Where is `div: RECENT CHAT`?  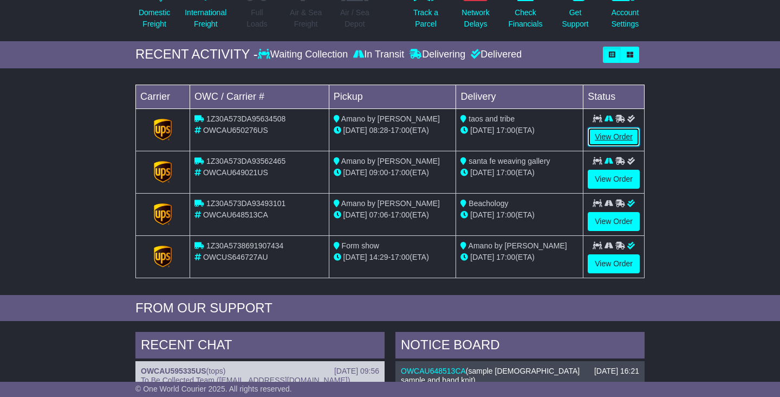 div: RECENT CHAT is located at coordinates (260, 346).